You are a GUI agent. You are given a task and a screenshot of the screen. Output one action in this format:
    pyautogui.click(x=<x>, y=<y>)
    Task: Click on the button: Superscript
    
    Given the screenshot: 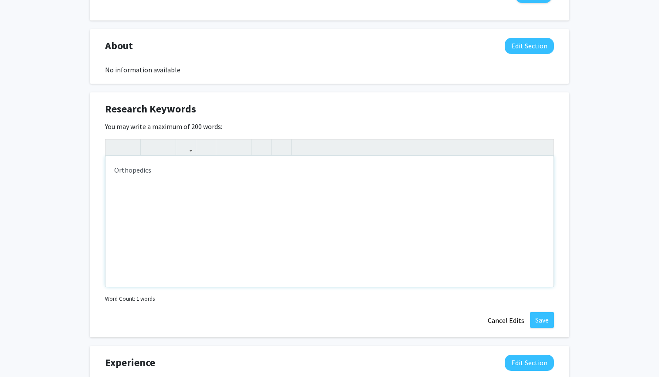 What is the action you would take?
    pyautogui.click(x=150, y=147)
    